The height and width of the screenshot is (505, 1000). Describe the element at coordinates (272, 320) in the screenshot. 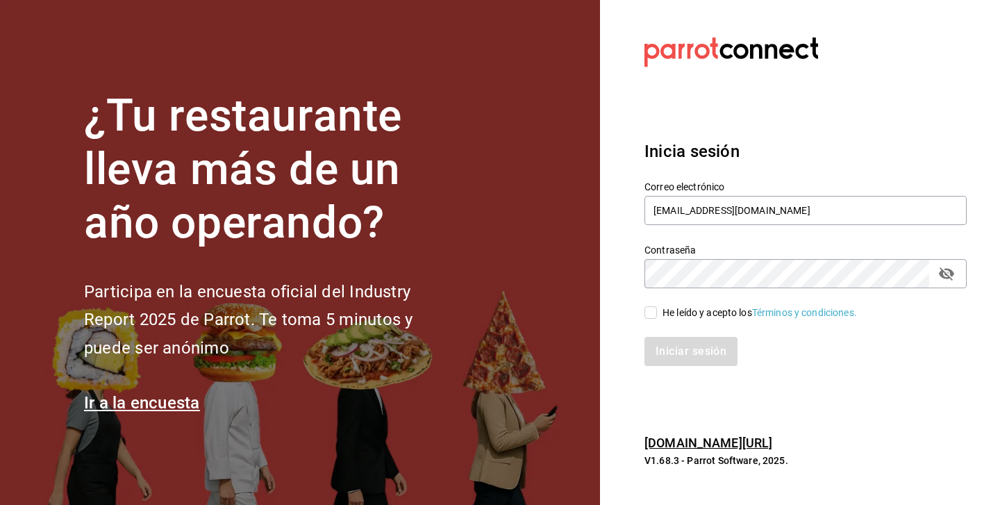

I see `h2: Participa en la encuesta oficial del Industry Report 2025 de Parrot. Te toma 5 minutos y puede se...` at that location.